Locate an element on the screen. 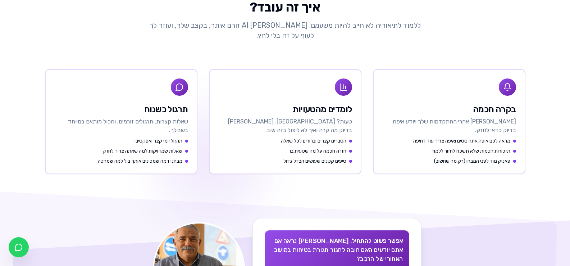 The image size is (570, 266). div: תרגול כשנוח is located at coordinates (121, 109).